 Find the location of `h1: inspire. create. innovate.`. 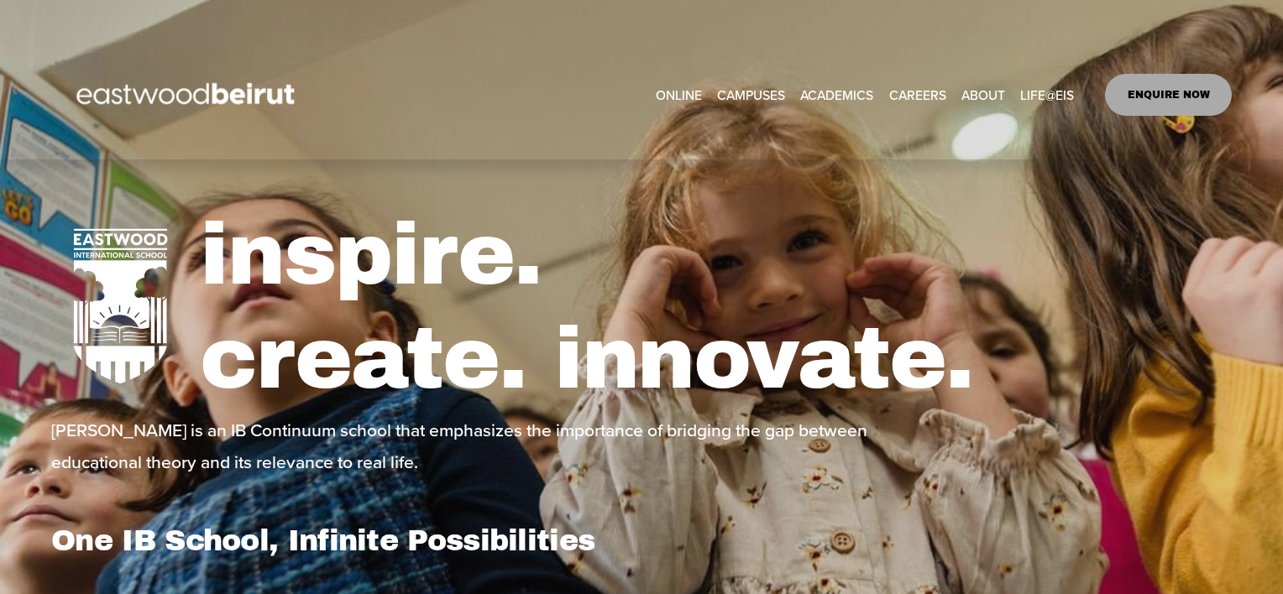

h1: inspire. create. innovate. is located at coordinates (715, 307).